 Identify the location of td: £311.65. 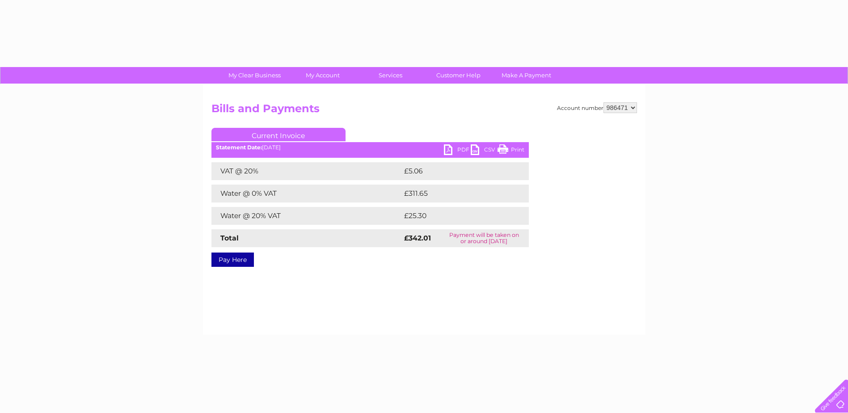
(457, 194).